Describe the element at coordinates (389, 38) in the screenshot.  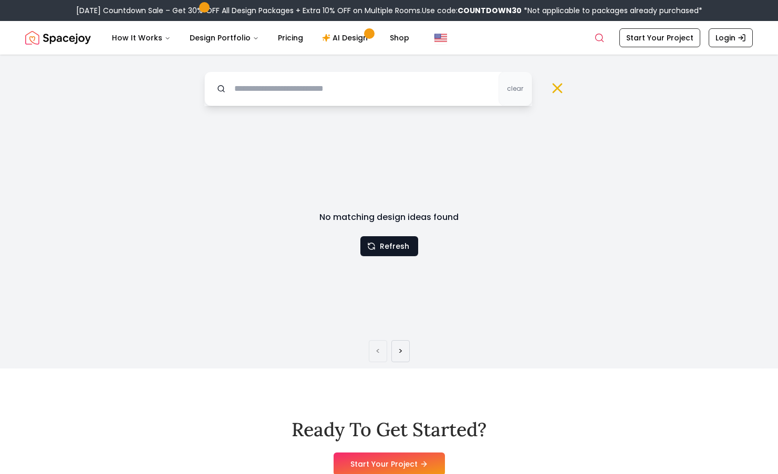
I see `nav: Global` at that location.